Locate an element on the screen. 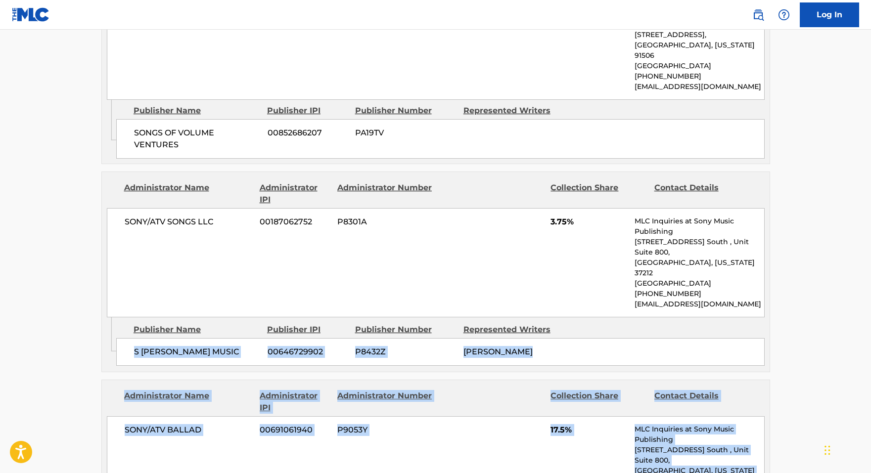  img: search is located at coordinates (758, 15).